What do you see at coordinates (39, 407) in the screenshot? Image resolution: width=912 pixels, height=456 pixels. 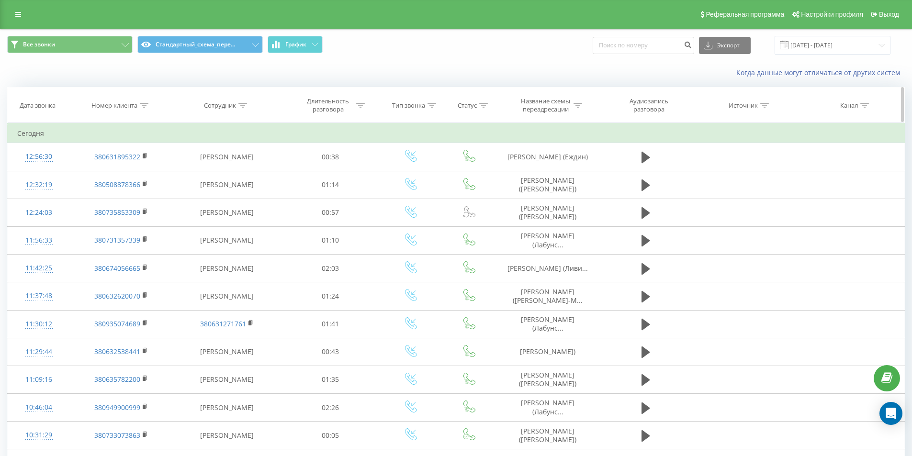 I see `div: 10:46:04` at bounding box center [39, 407].